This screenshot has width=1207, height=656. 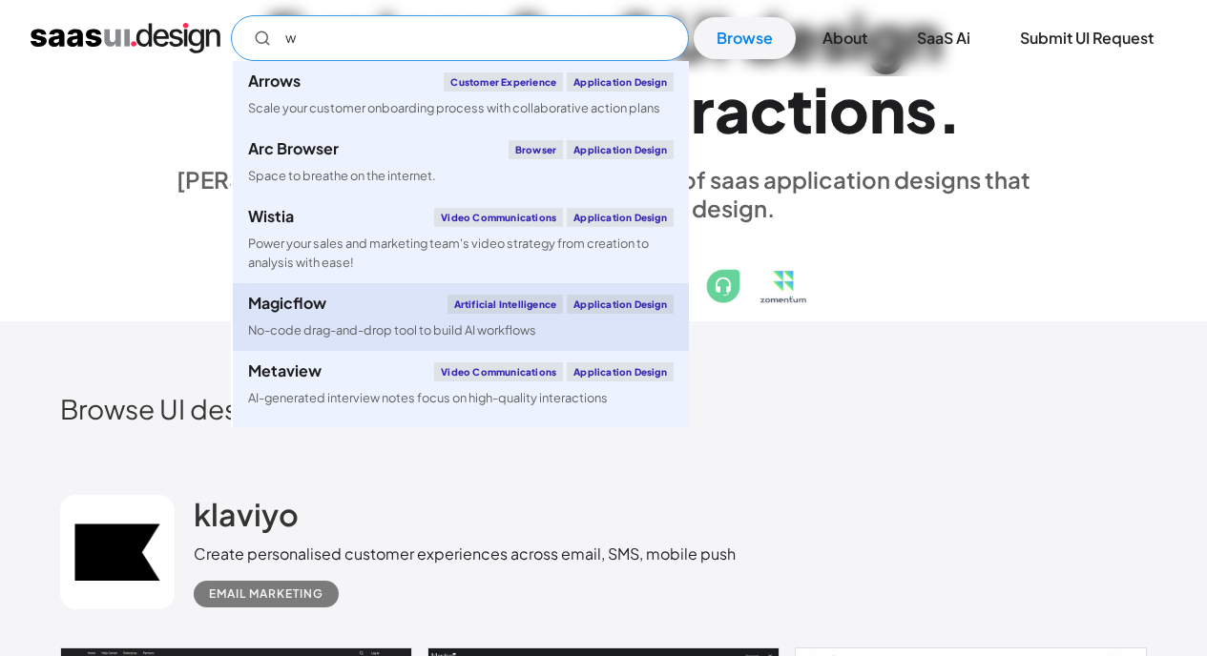 What do you see at coordinates (920, 109) in the screenshot?
I see `div: s` at bounding box center [920, 109].